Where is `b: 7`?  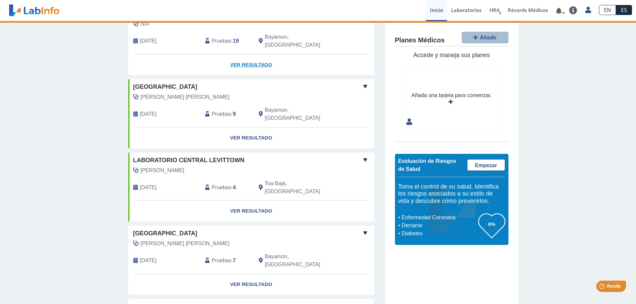 b: 7 is located at coordinates (234, 260).